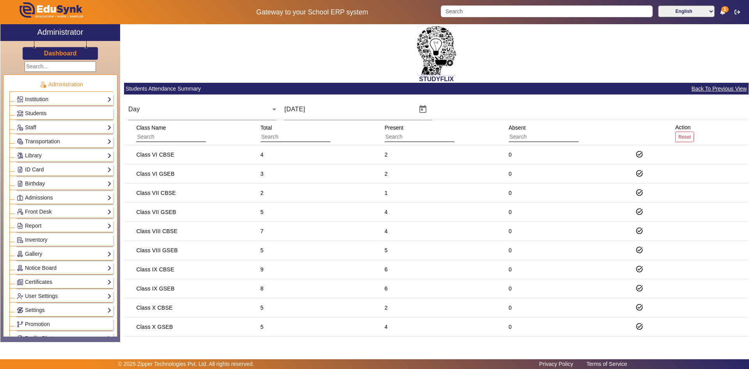 The image size is (749, 369). Describe the element at coordinates (151, 128) in the screenshot. I see `span: Class Name` at that location.